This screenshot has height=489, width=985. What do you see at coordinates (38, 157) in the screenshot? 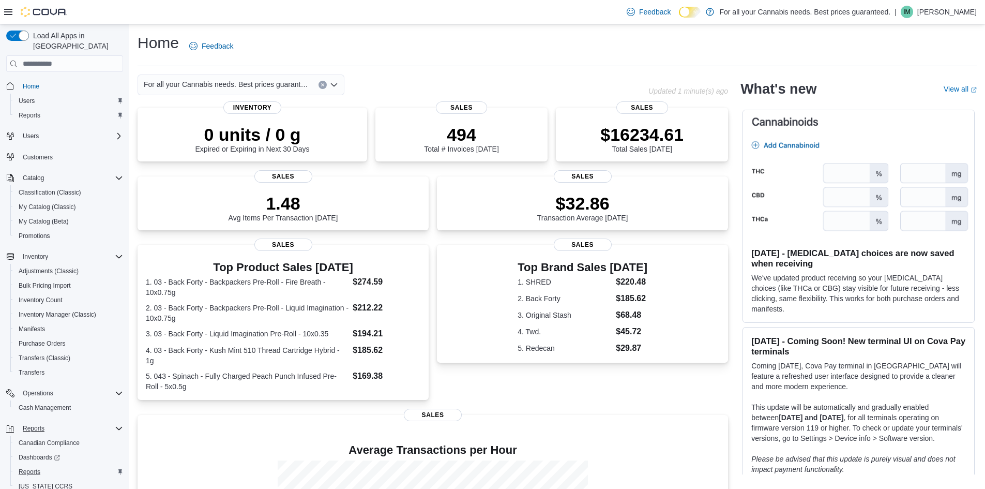
I see `a: Customers` at bounding box center [38, 157].